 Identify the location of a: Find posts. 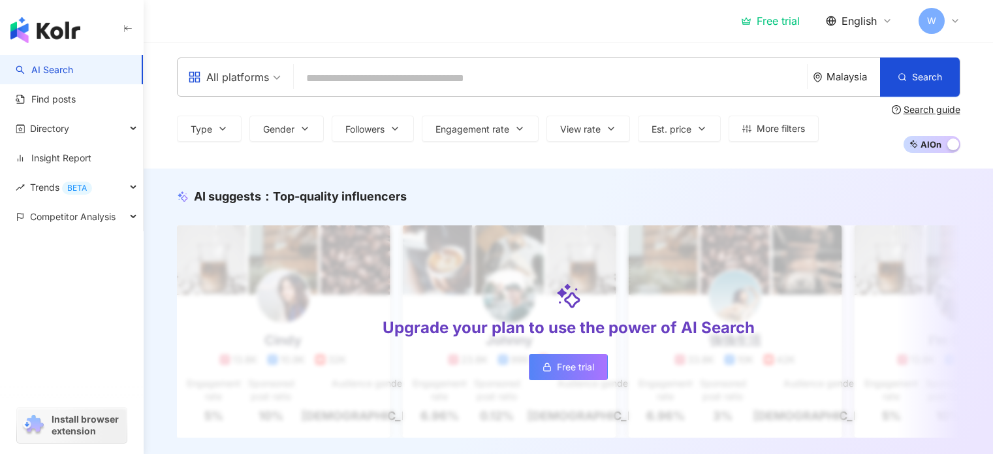
(46, 99).